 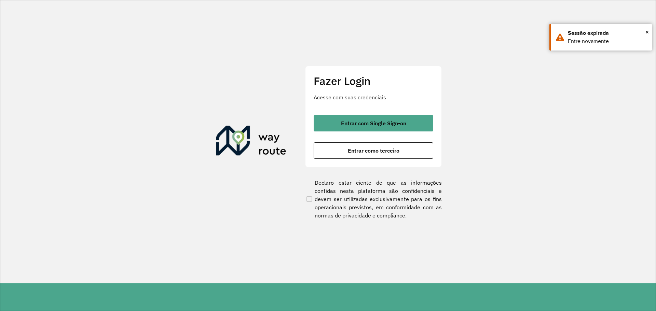 What do you see at coordinates (373, 97) in the screenshot?
I see `p: Acesse com suas credenciais` at bounding box center [373, 97].